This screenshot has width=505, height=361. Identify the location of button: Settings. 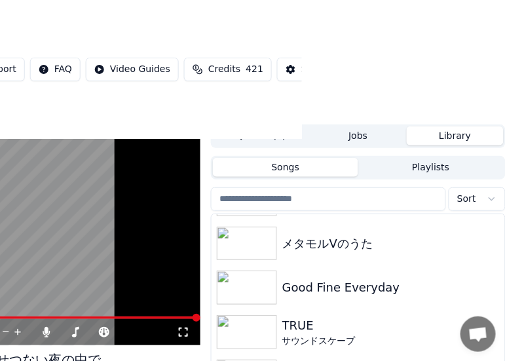
(312, 69).